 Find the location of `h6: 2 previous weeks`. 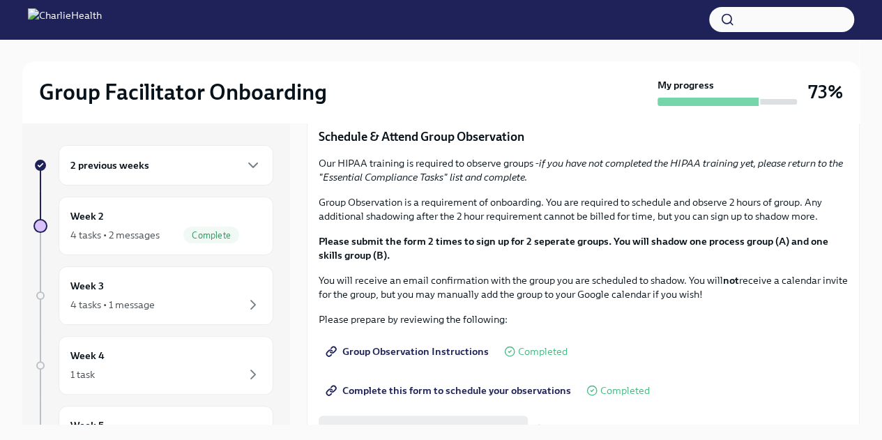

h6: 2 previous weeks is located at coordinates (109, 165).